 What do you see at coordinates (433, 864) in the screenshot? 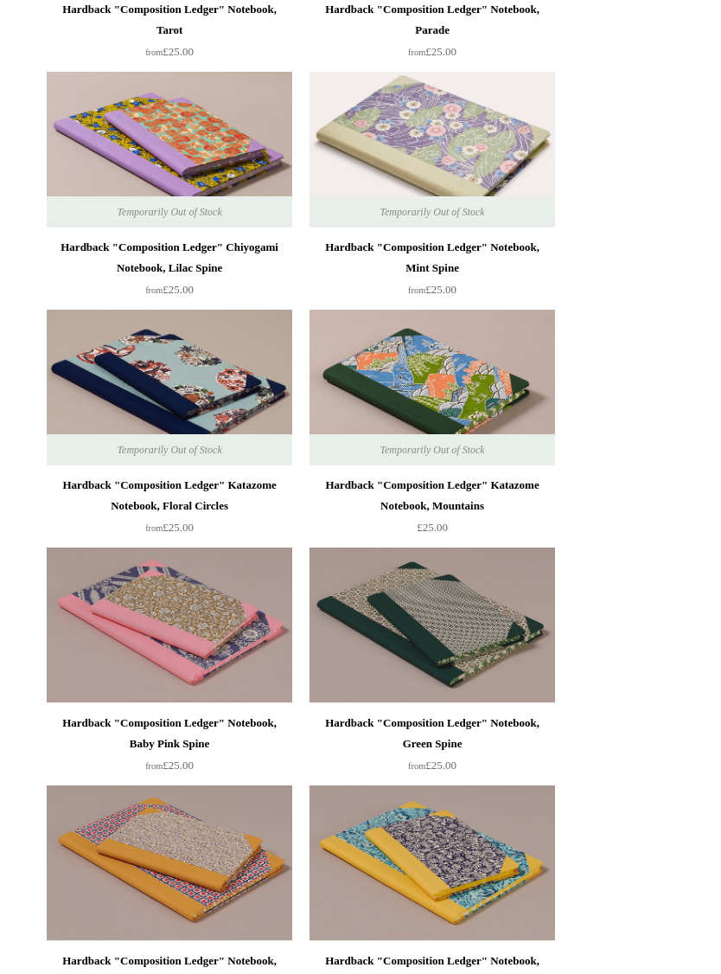
I see `img: Hardback "Composition Ledger" Notebook, Bright Yellow Spine` at bounding box center [433, 864].